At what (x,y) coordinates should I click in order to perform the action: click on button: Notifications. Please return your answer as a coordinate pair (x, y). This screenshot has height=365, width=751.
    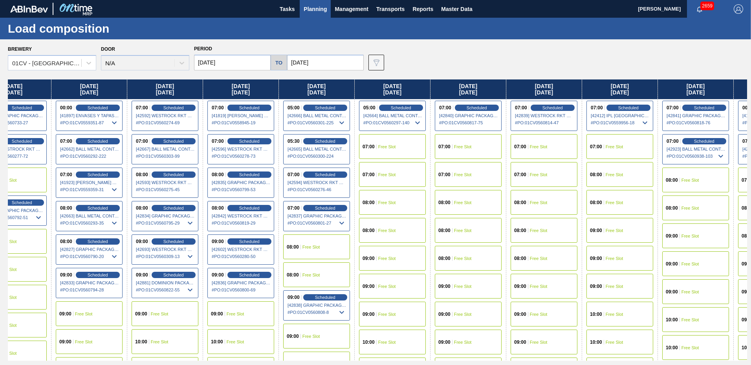
    Looking at the image, I should click on (700, 9).